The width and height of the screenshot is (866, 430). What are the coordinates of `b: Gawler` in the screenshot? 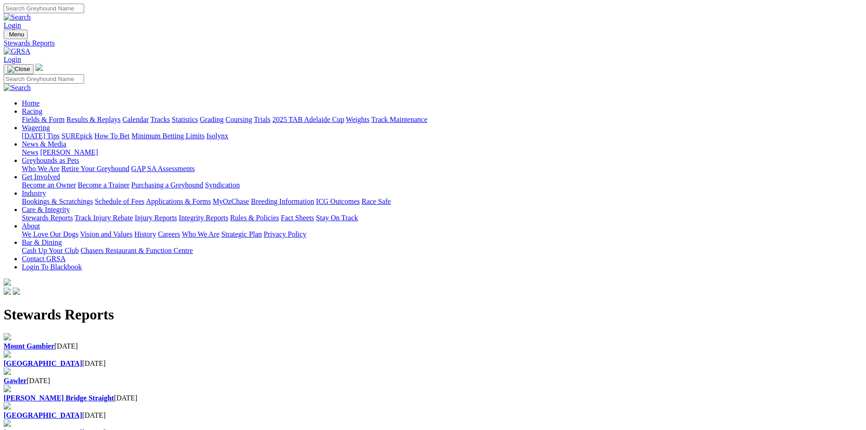 It's located at (15, 380).